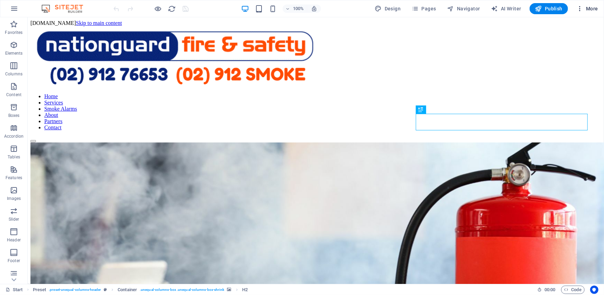 The height and width of the screenshot is (295, 604). Describe the element at coordinates (158, 9) in the screenshot. I see `button: Click here to leave preview mode and continue editing` at that location.